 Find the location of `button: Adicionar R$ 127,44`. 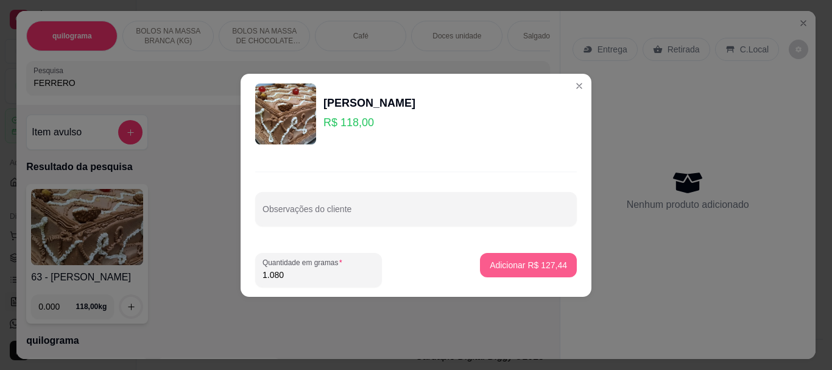

button: Adicionar R$ 127,44 is located at coordinates (528, 265).